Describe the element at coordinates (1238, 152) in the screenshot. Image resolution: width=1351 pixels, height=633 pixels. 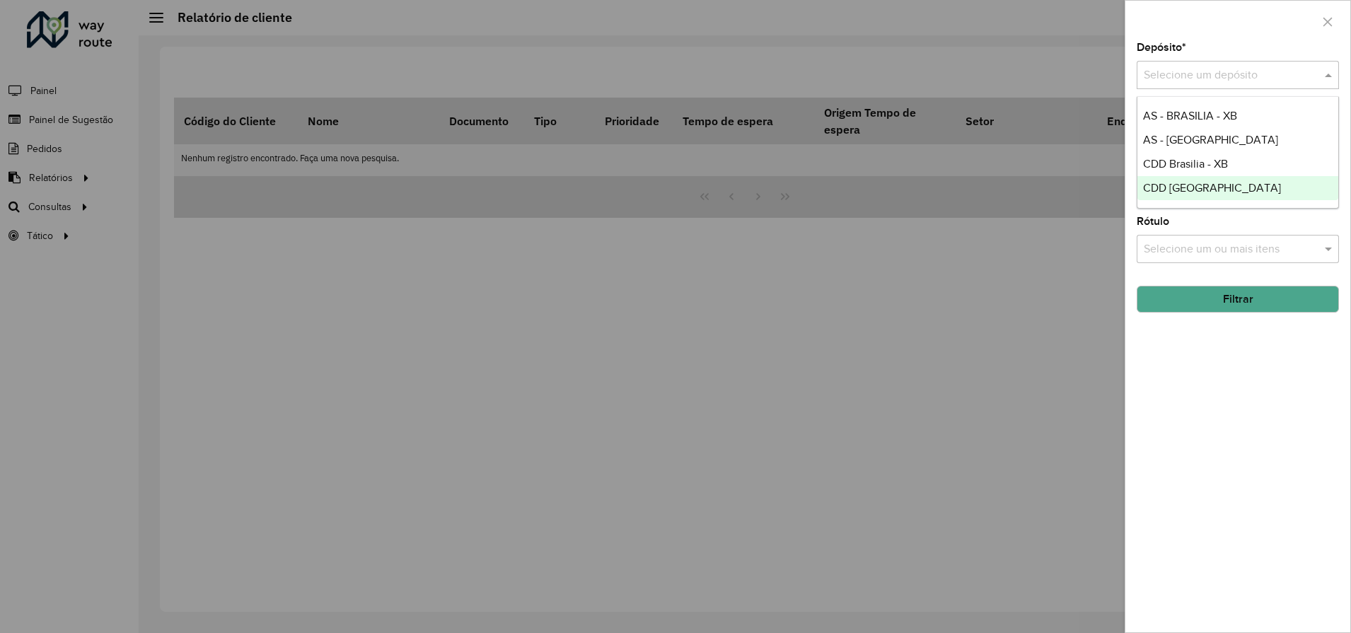
I see `ng-dropdown-panel: Options list` at that location.